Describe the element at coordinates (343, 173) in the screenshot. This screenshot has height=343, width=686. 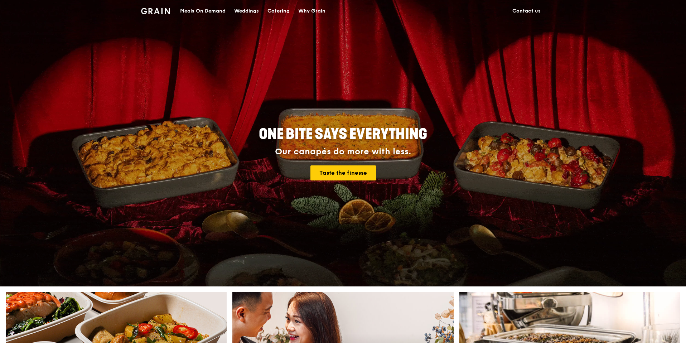
I see `a: Taste the finesse` at that location.